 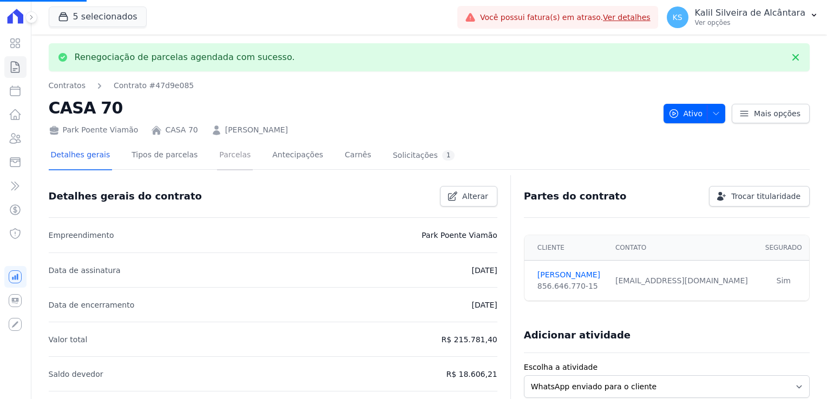 What do you see at coordinates (750, 23) in the screenshot?
I see `p: Ver opções` at bounding box center [750, 23].